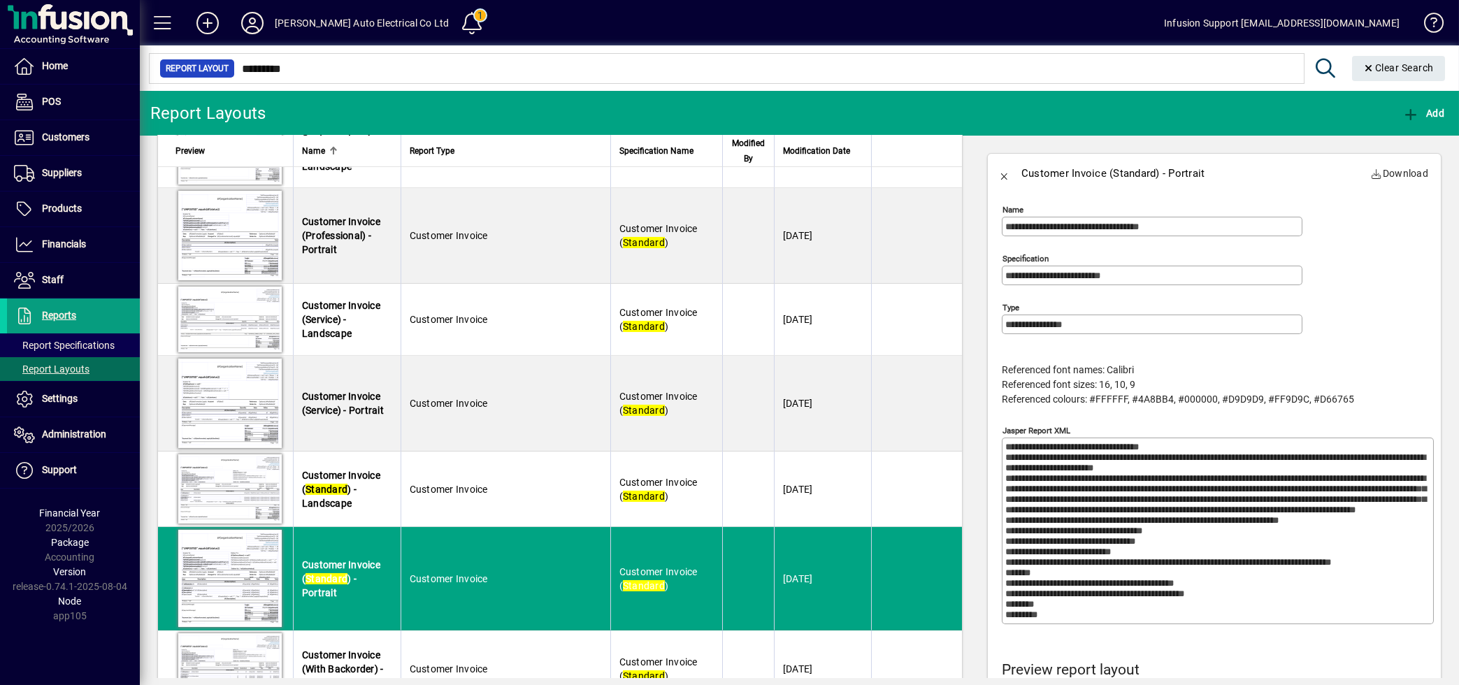 The image size is (1459, 685). Describe the element at coordinates (51, 101) in the screenshot. I see `span: POS` at that location.